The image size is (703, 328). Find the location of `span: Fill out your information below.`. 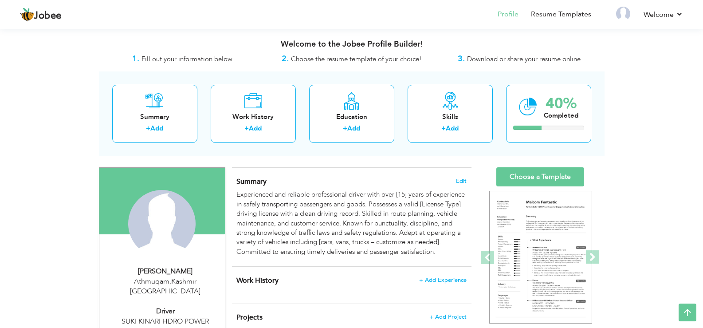

span: Fill out your information below. is located at coordinates (188, 59).